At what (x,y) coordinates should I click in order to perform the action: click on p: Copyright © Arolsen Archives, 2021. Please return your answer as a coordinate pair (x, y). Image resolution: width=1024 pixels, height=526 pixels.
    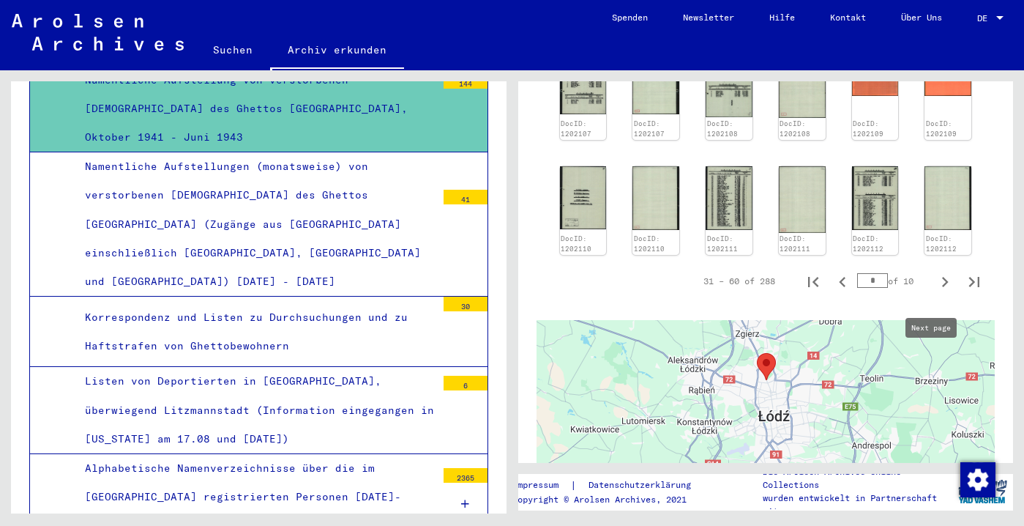
    Looking at the image, I should click on (611, 499).